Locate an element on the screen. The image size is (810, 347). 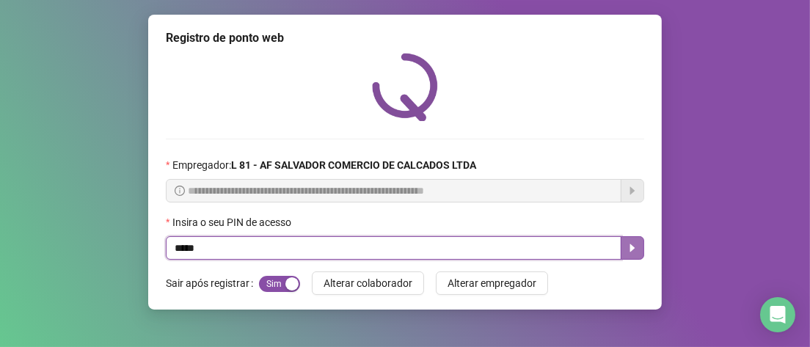
div: Open Intercom Messenger is located at coordinates (778, 315).